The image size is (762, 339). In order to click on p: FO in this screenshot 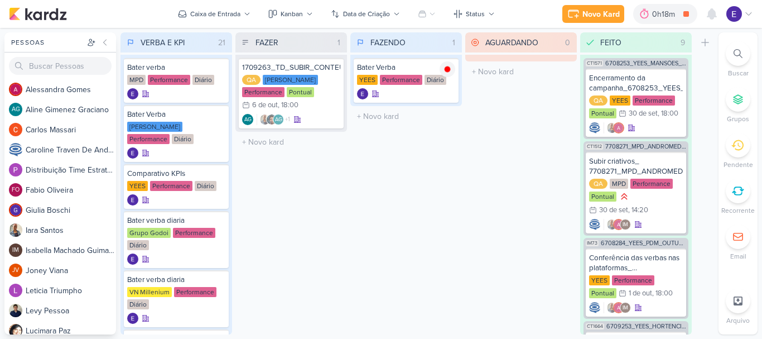, I will do `click(16, 190)`.